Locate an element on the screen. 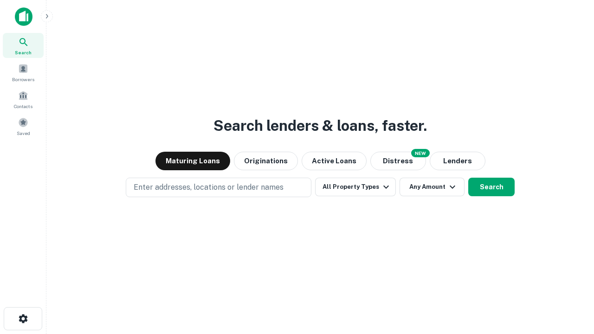  span: Search is located at coordinates (23, 52).